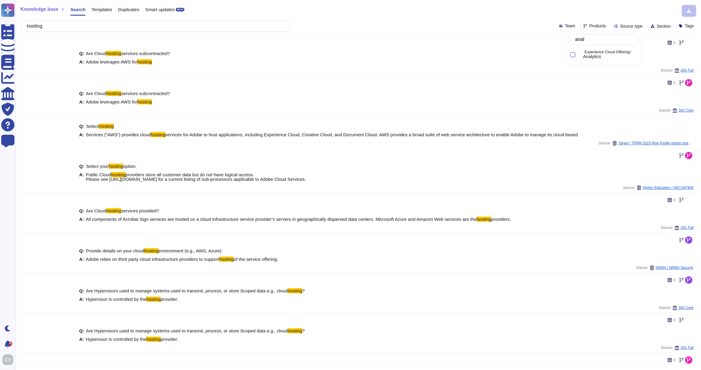 The image size is (701, 370). Describe the element at coordinates (118, 134) in the screenshot. I see `span: Services (“AWS”) provides cloud` at that location.